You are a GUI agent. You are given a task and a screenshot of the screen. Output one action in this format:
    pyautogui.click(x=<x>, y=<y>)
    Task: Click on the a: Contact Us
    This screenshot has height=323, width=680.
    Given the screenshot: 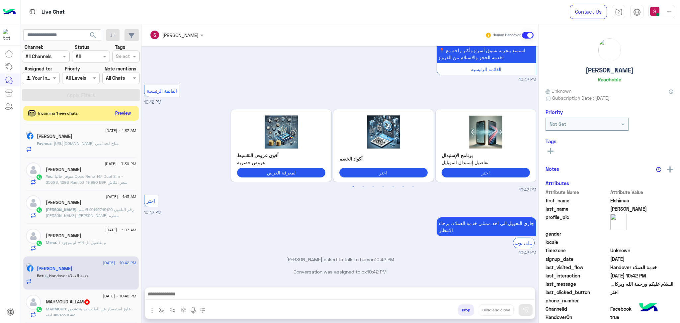 What is the action you would take?
    pyautogui.click(x=588, y=12)
    